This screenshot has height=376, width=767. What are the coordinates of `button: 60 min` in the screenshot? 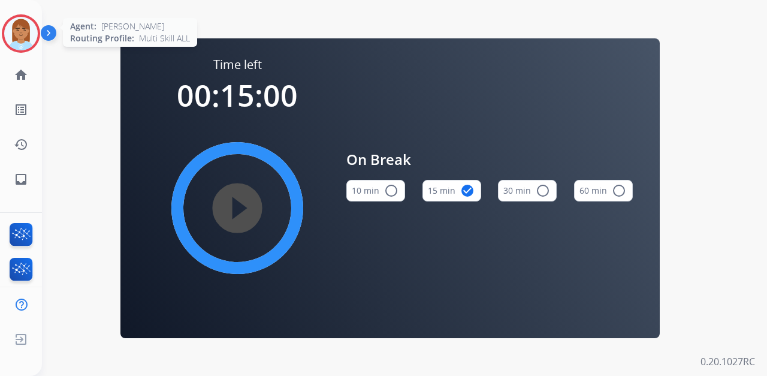 It's located at (604, 191).